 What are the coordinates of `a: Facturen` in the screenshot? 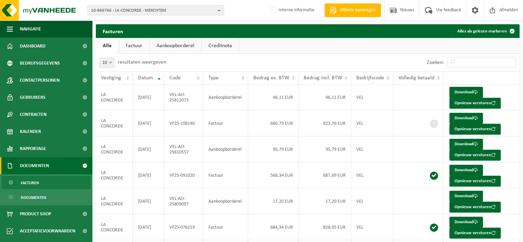 It's located at (46, 183).